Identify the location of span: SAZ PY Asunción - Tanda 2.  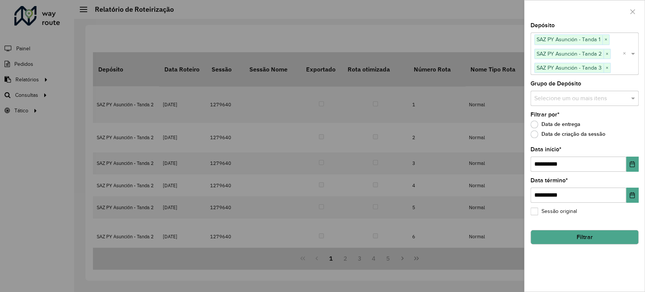
(569, 54).